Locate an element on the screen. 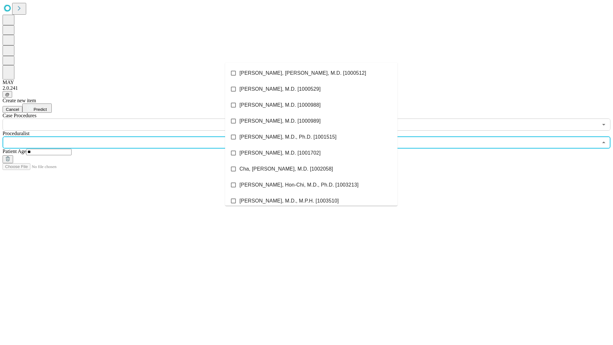  span: Scheduled Procedure is located at coordinates (19, 115).